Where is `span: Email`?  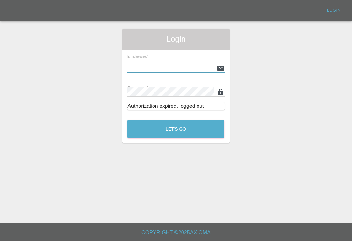
span: Email is located at coordinates (138, 56).